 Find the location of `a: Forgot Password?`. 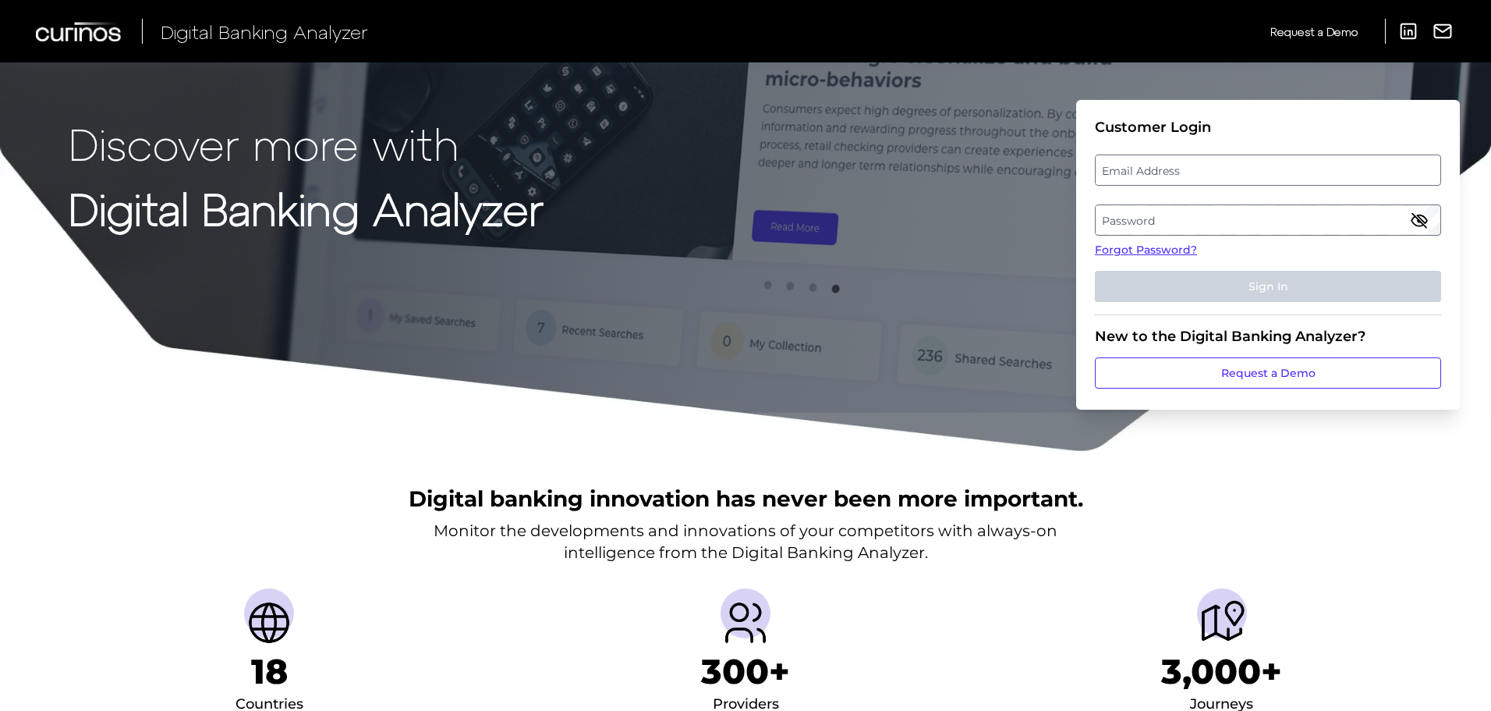

a: Forgot Password? is located at coordinates (1268, 250).